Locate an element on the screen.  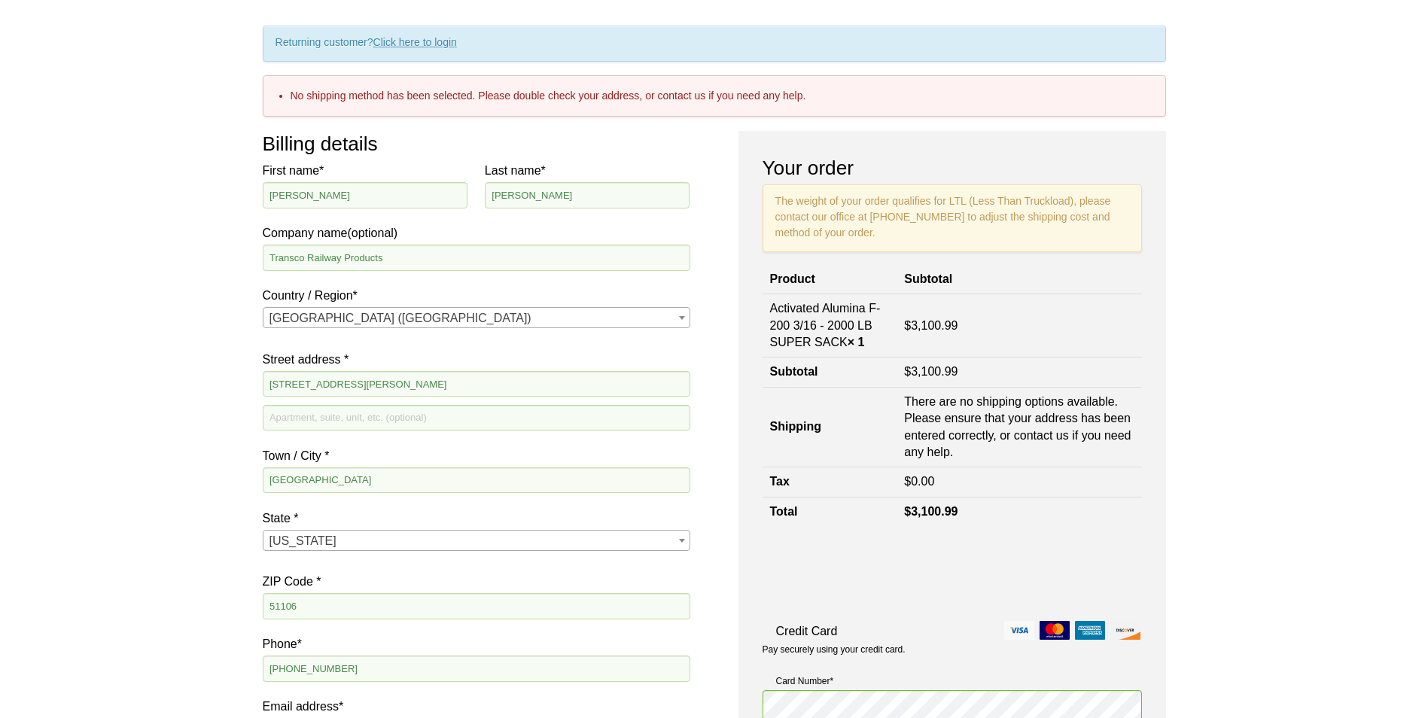
span: (optional) is located at coordinates (372, 233).